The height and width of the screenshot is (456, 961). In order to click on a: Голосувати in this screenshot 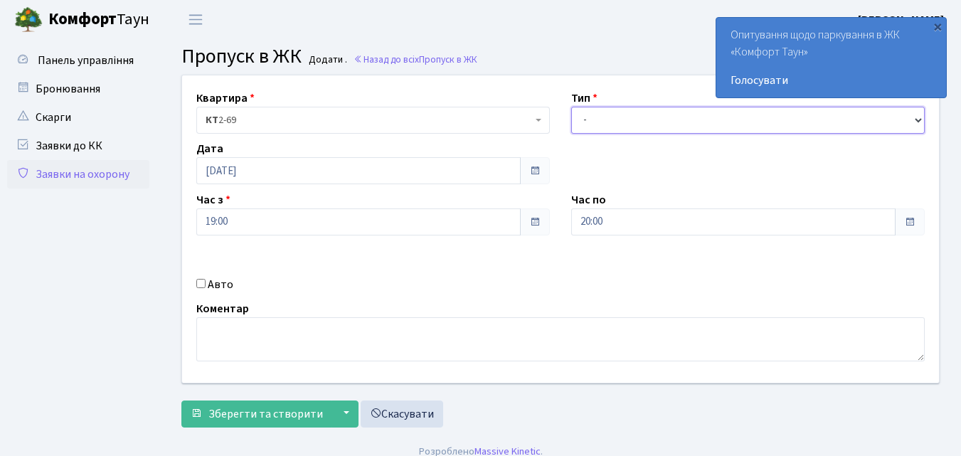, I will do `click(831, 80)`.